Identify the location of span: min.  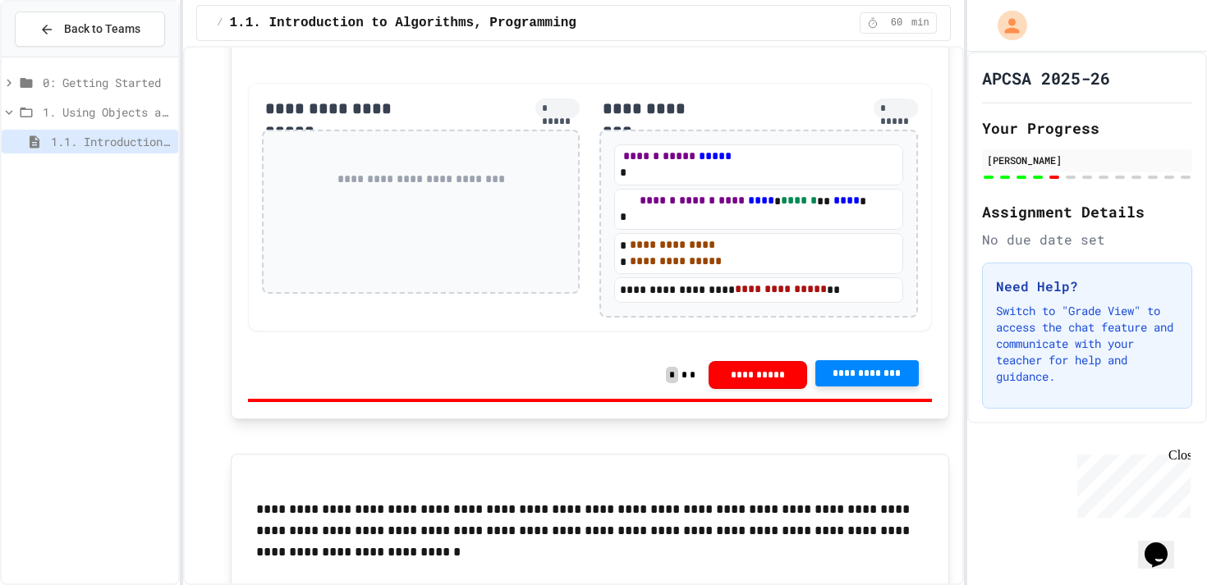
(920, 23).